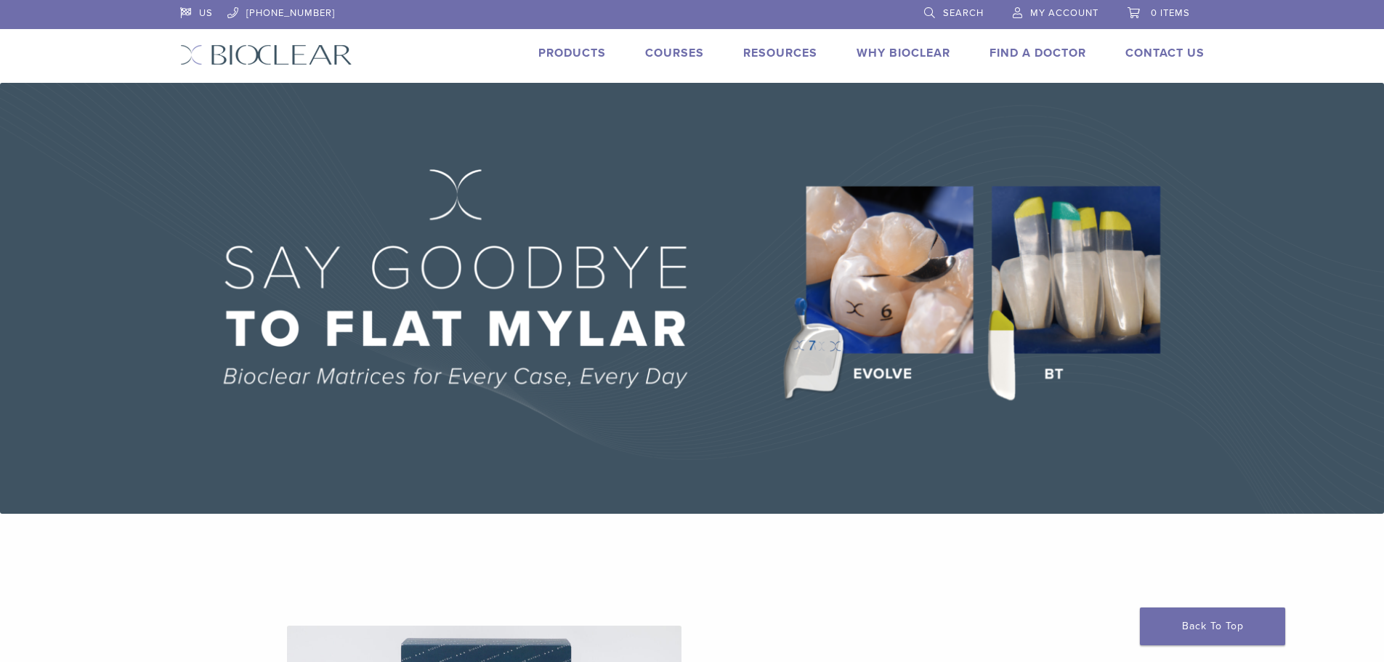 The height and width of the screenshot is (662, 1384). Describe the element at coordinates (1037, 53) in the screenshot. I see `a: Find A Doctor` at that location.